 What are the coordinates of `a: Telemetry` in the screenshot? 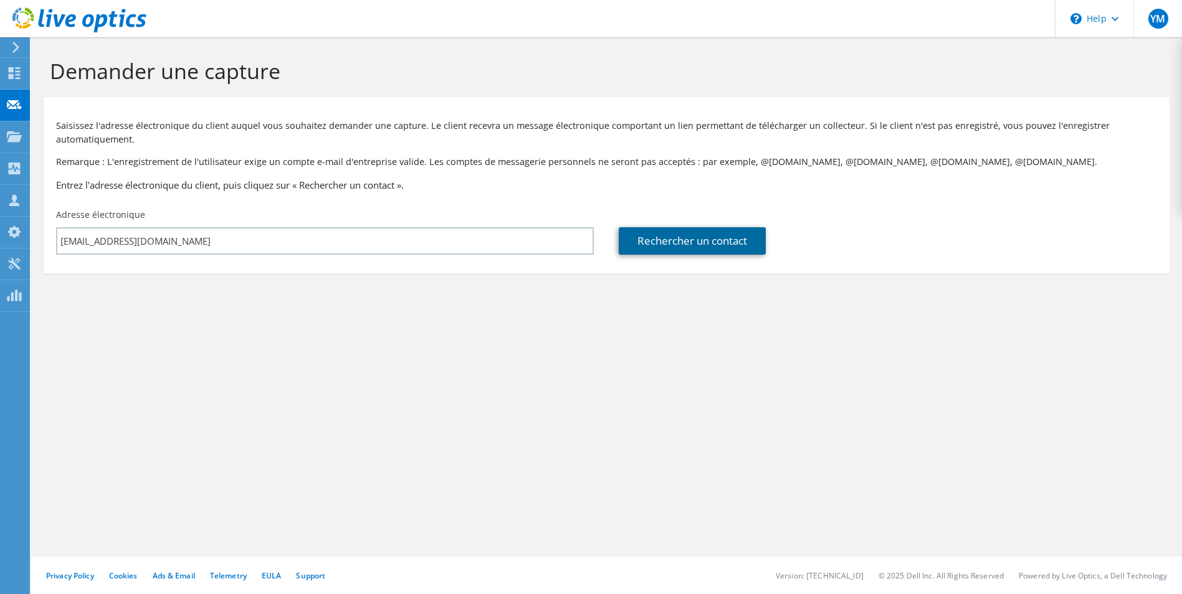 It's located at (228, 576).